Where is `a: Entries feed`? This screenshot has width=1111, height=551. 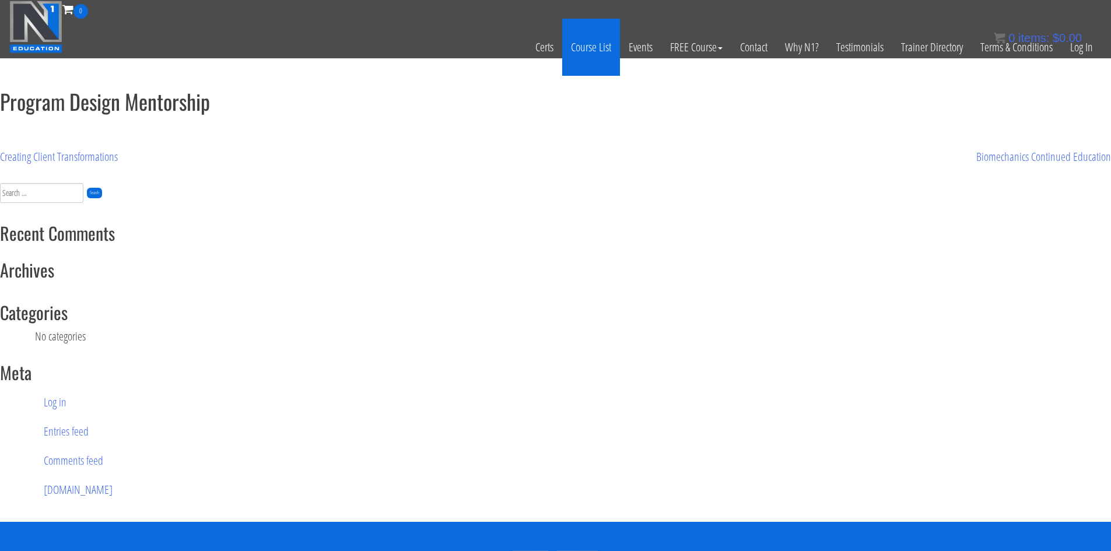
a: Entries feed is located at coordinates (573, 431).